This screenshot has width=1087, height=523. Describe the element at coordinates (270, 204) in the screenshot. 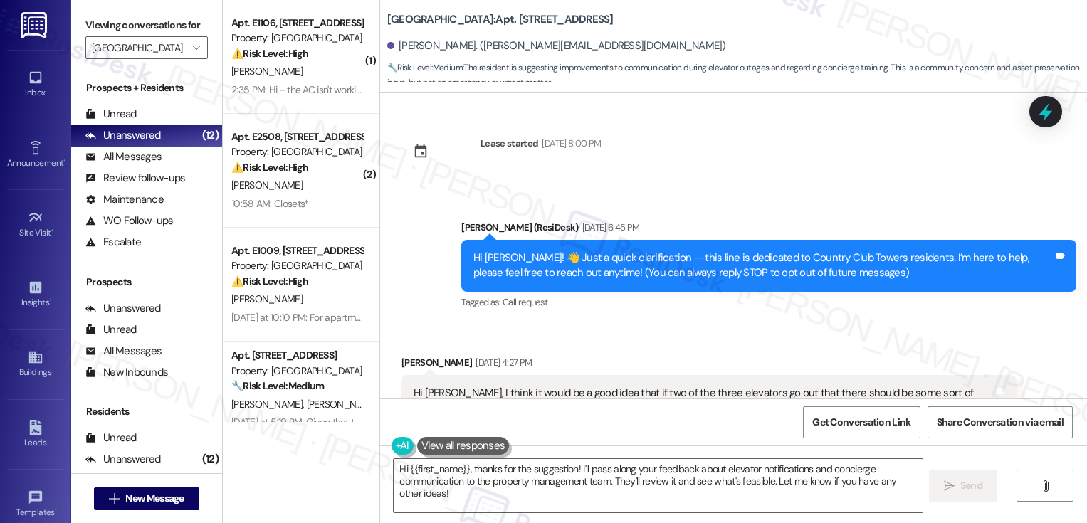

I see `div: 10:58 AM: Closets*` at that location.